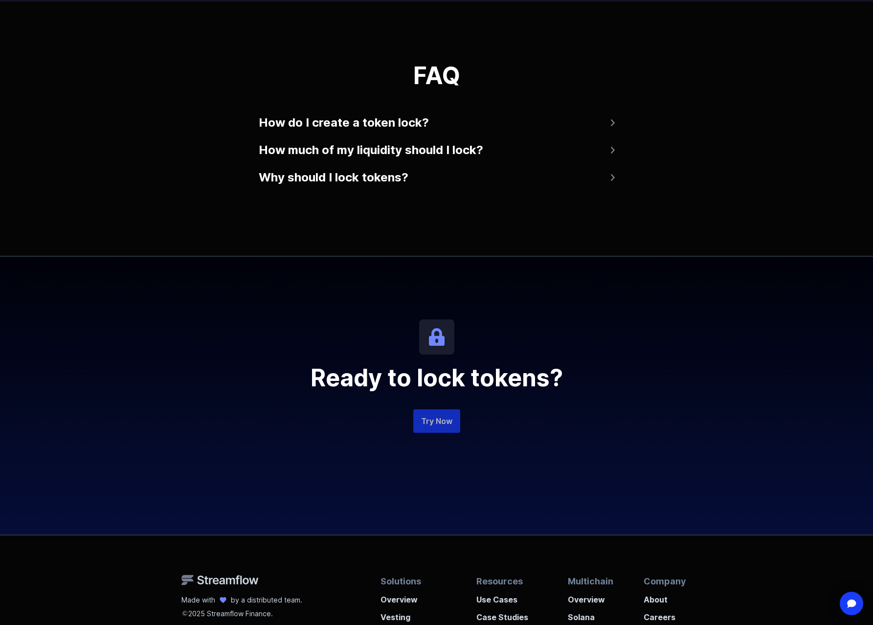  Describe the element at coordinates (242, 612) in the screenshot. I see `p: 2025 Streamflow Finance.` at that location.